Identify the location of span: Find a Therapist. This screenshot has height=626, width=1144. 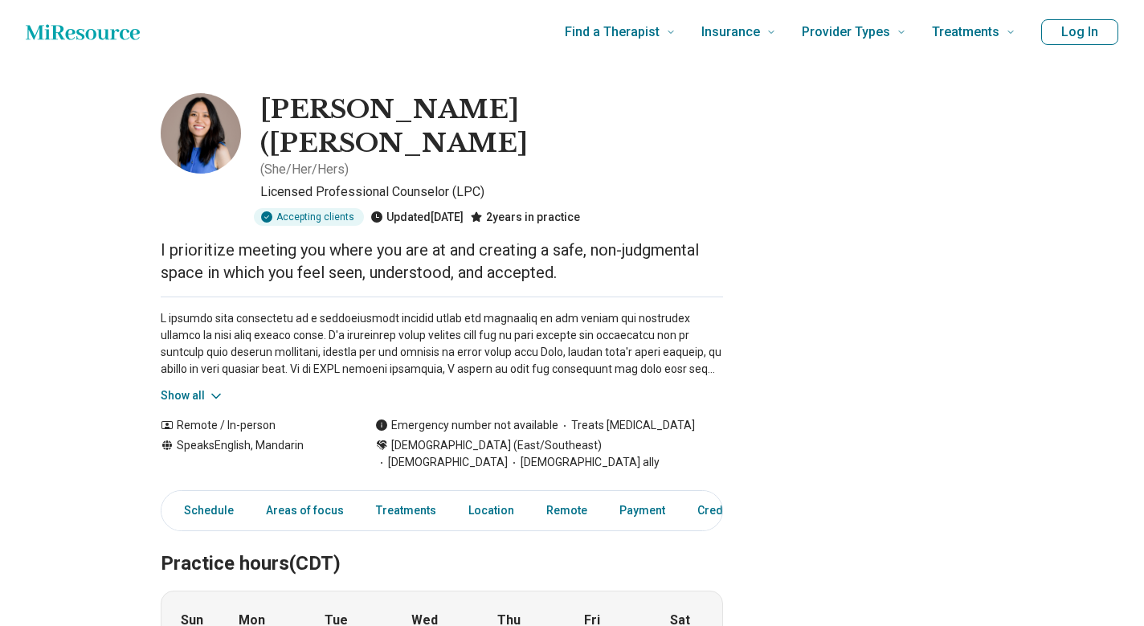
(612, 32).